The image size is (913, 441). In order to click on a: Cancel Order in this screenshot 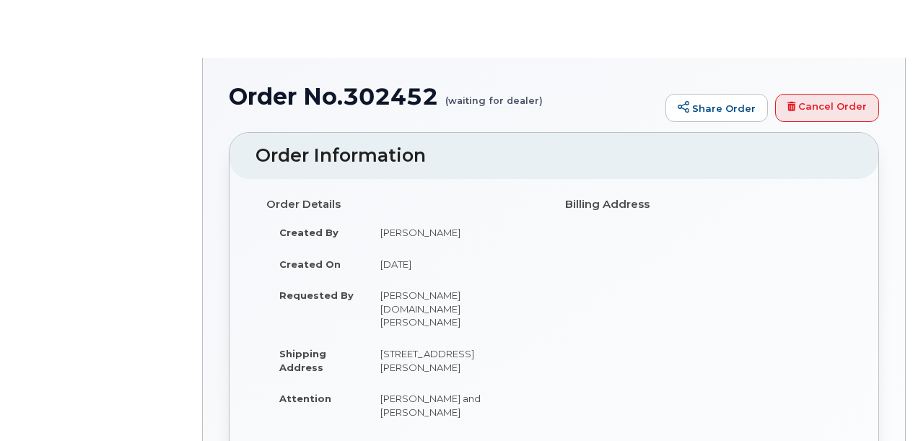, I will do `click(828, 108)`.